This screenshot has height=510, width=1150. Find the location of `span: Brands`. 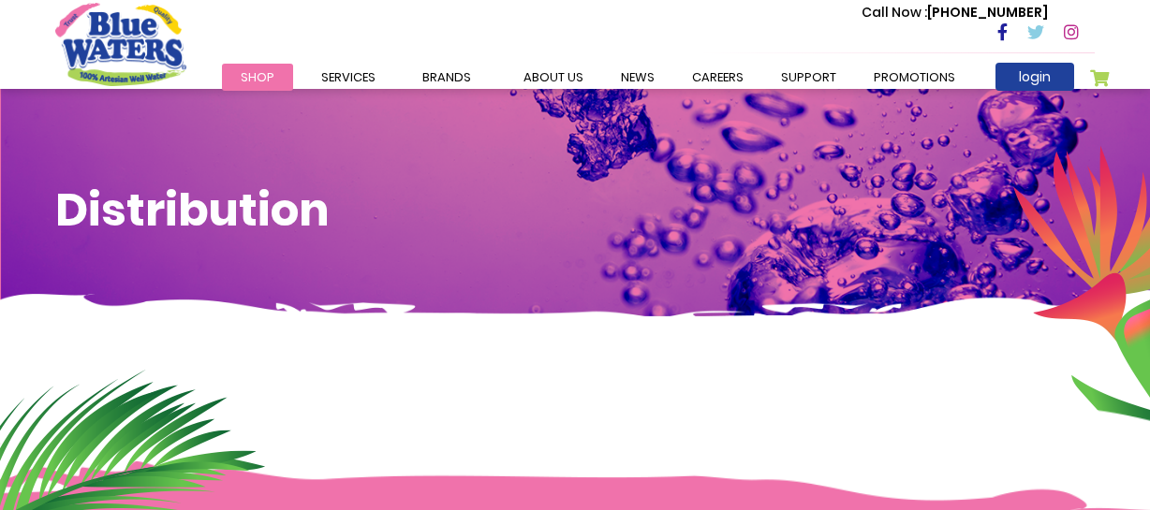

span: Brands is located at coordinates (447, 77).